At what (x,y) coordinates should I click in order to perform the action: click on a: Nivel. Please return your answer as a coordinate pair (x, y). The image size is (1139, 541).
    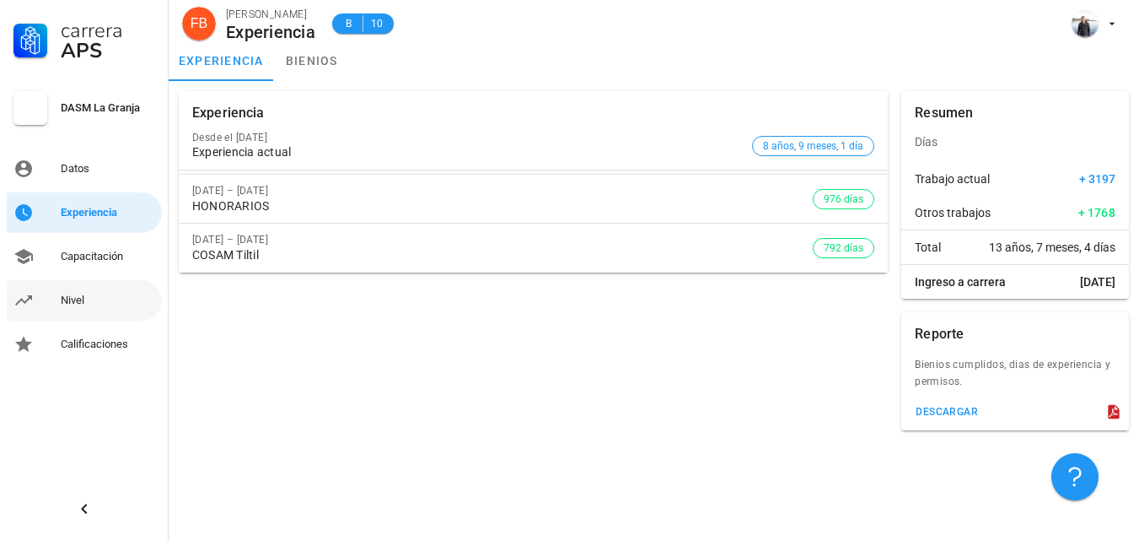
    Looking at the image, I should click on (84, 300).